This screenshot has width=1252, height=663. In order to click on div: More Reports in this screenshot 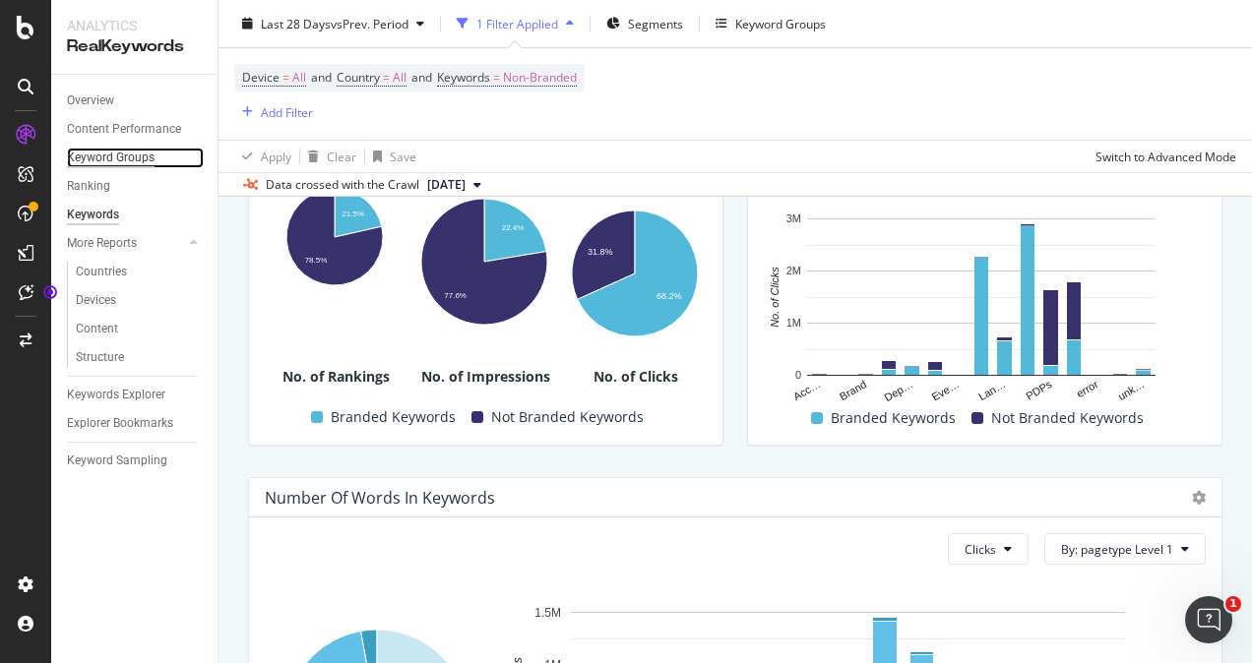, I will do `click(101, 243)`.